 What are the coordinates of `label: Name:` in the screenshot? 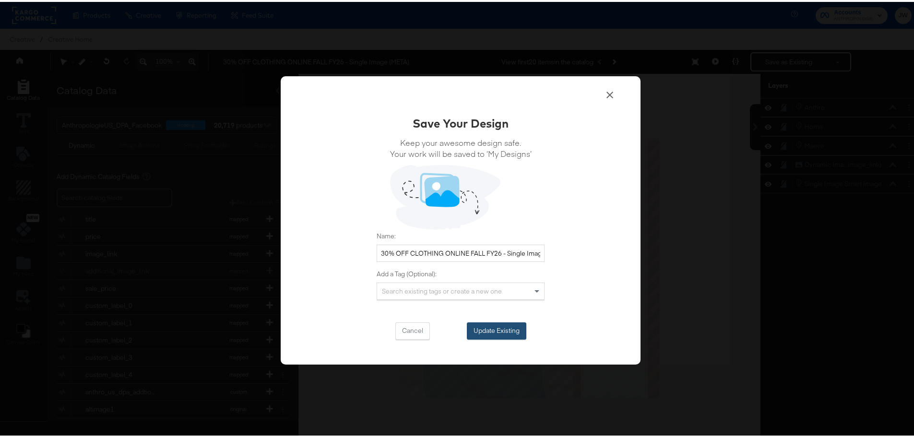 It's located at (460, 234).